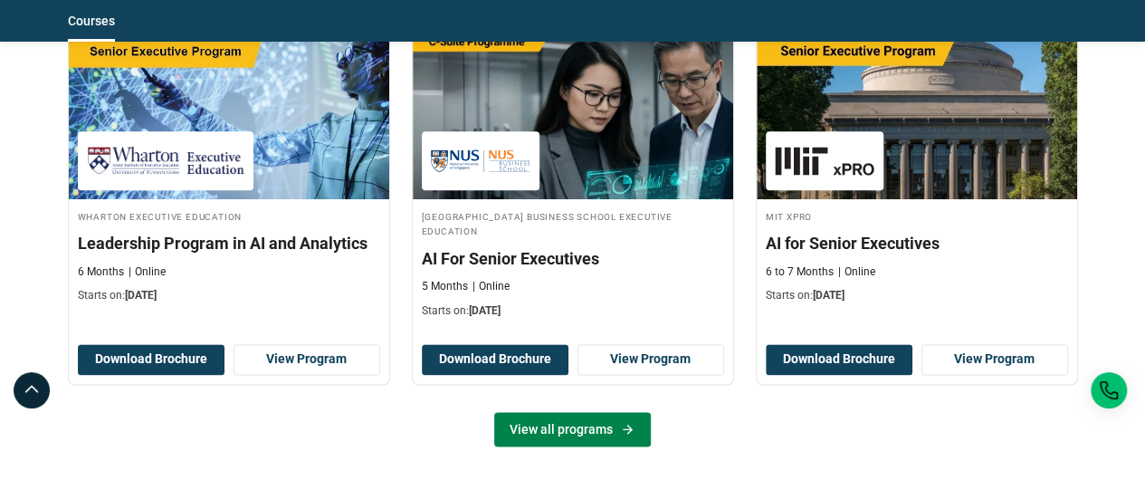 This screenshot has height=499, width=1145. What do you see at coordinates (799, 272) in the screenshot?
I see `p: 6 to 7 Months` at bounding box center [799, 272].